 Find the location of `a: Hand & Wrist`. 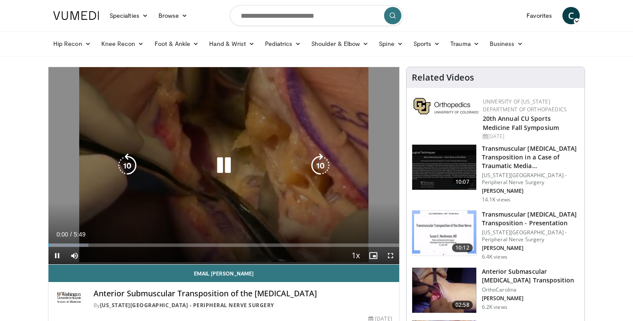

a: Hand & Wrist is located at coordinates (232, 44).